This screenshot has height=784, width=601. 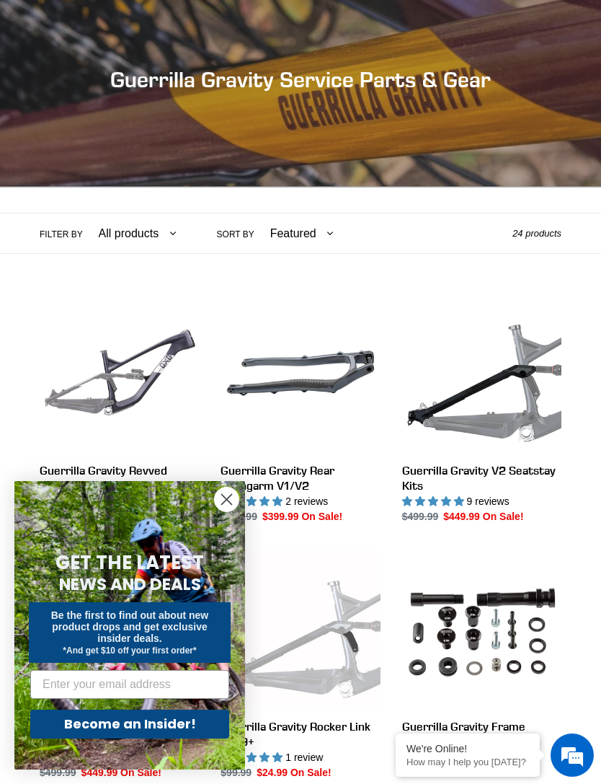 What do you see at coordinates (468, 748) in the screenshot?
I see `div: We're Online!` at bounding box center [468, 748].